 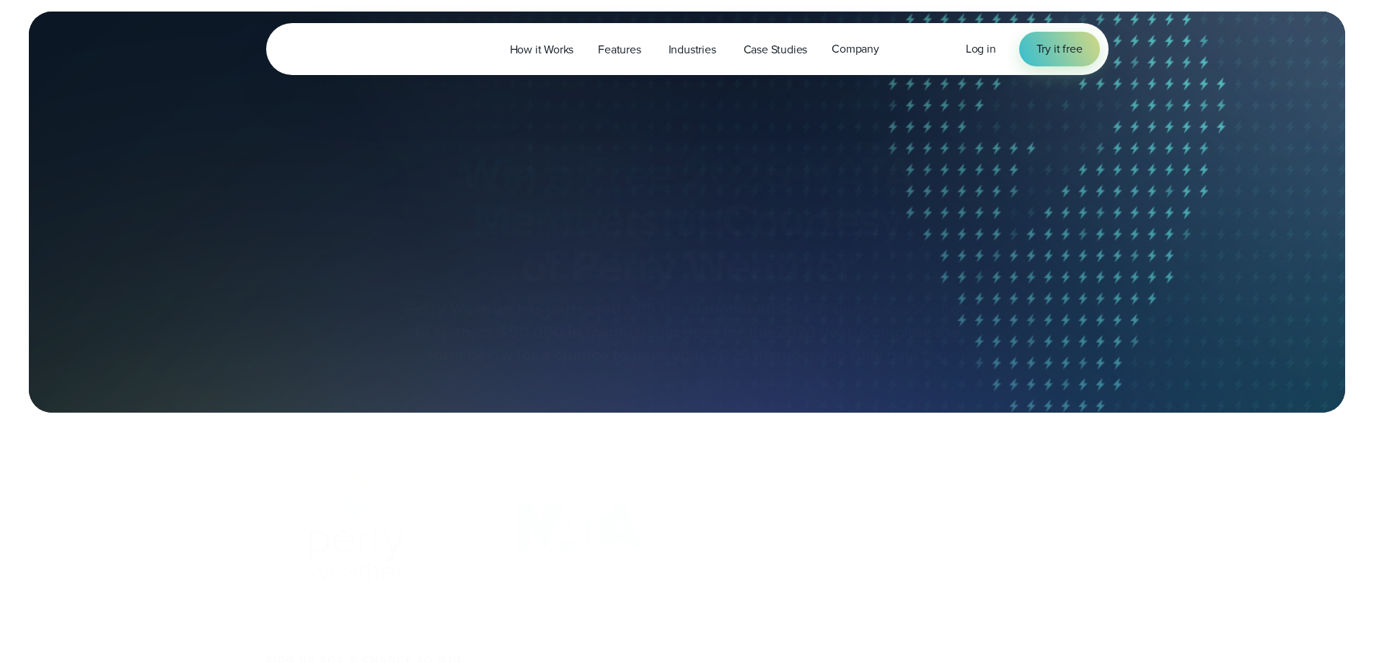 I want to click on a: Try it free, so click(x=1060, y=49).